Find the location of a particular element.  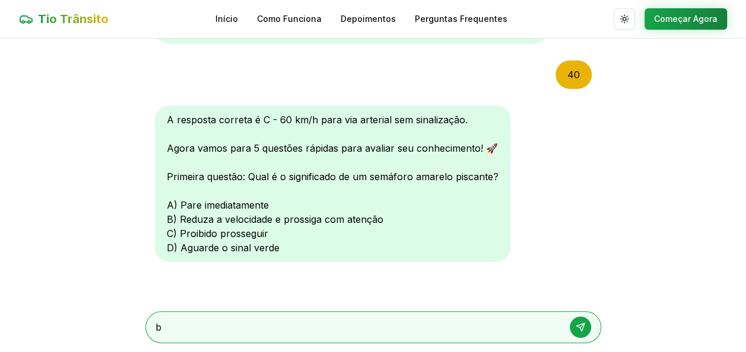

button: Começar Agora is located at coordinates (685, 19).